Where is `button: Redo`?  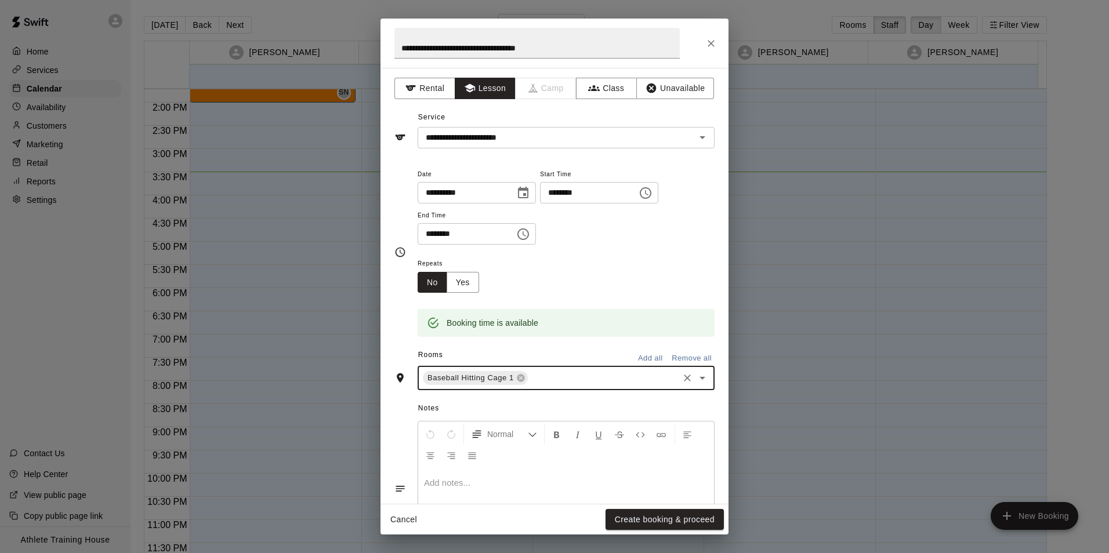 button: Redo is located at coordinates (451, 434).